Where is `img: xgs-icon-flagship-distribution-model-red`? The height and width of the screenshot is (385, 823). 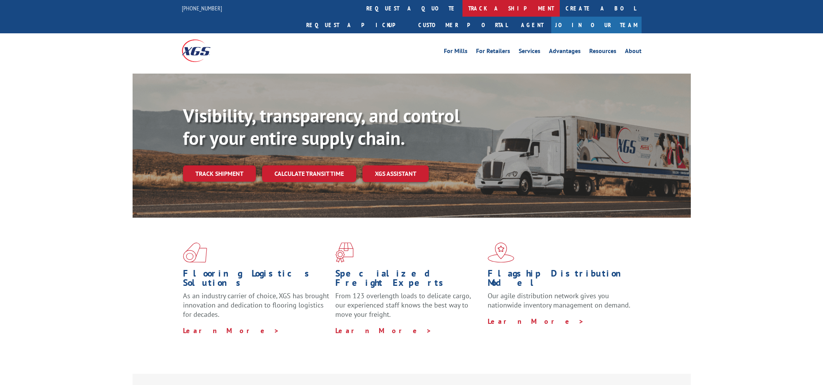 img: xgs-icon-flagship-distribution-model-red is located at coordinates (501, 253).